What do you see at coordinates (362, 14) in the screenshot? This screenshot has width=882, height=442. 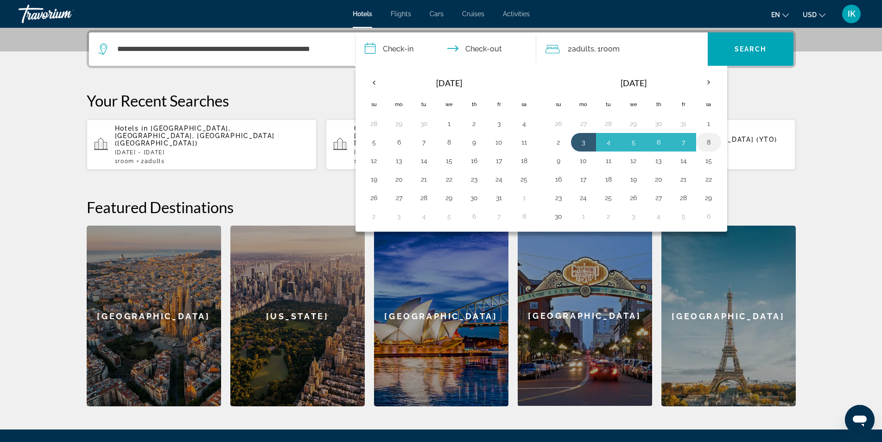 I see `span: Hotels` at bounding box center [362, 14].